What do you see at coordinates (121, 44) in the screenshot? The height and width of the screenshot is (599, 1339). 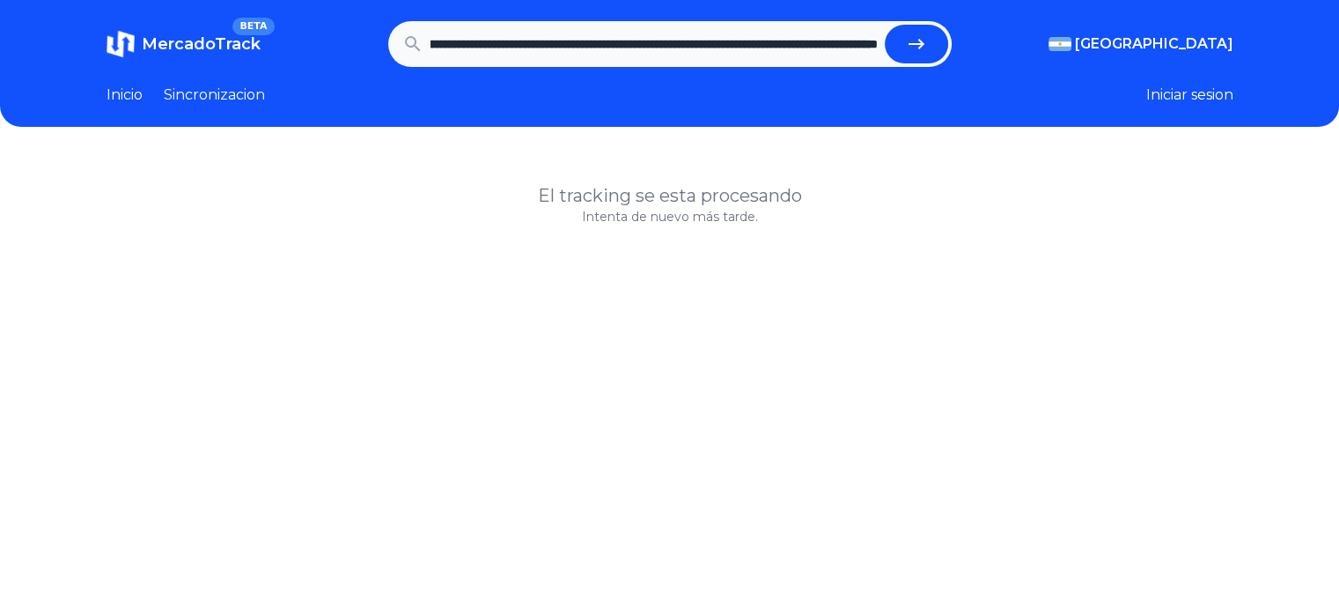 I see `img: MercadoTrack` at bounding box center [121, 44].